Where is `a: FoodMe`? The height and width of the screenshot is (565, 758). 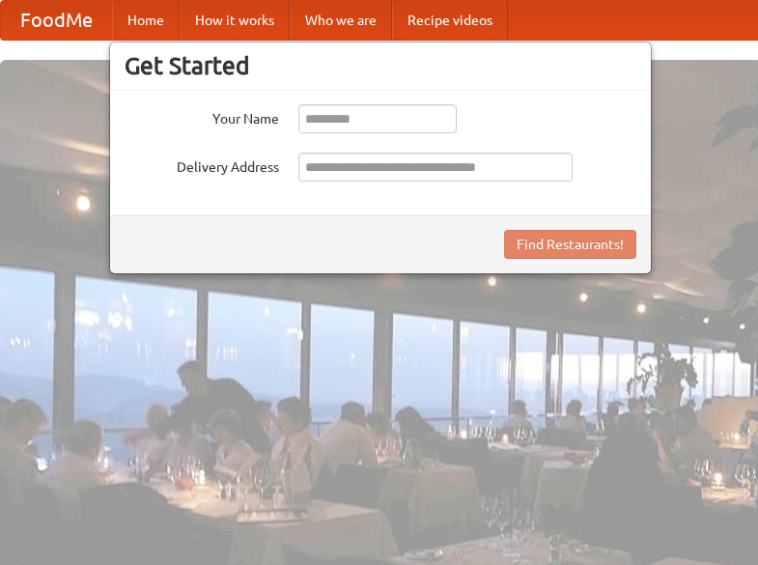
a: FoodMe is located at coordinates (56, 20).